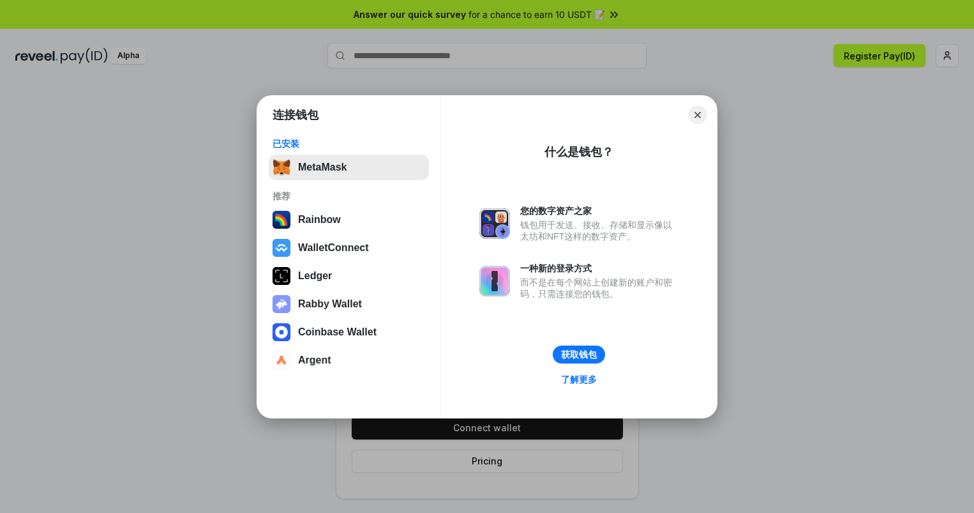  I want to click on button: Rabby Wallet, so click(348, 304).